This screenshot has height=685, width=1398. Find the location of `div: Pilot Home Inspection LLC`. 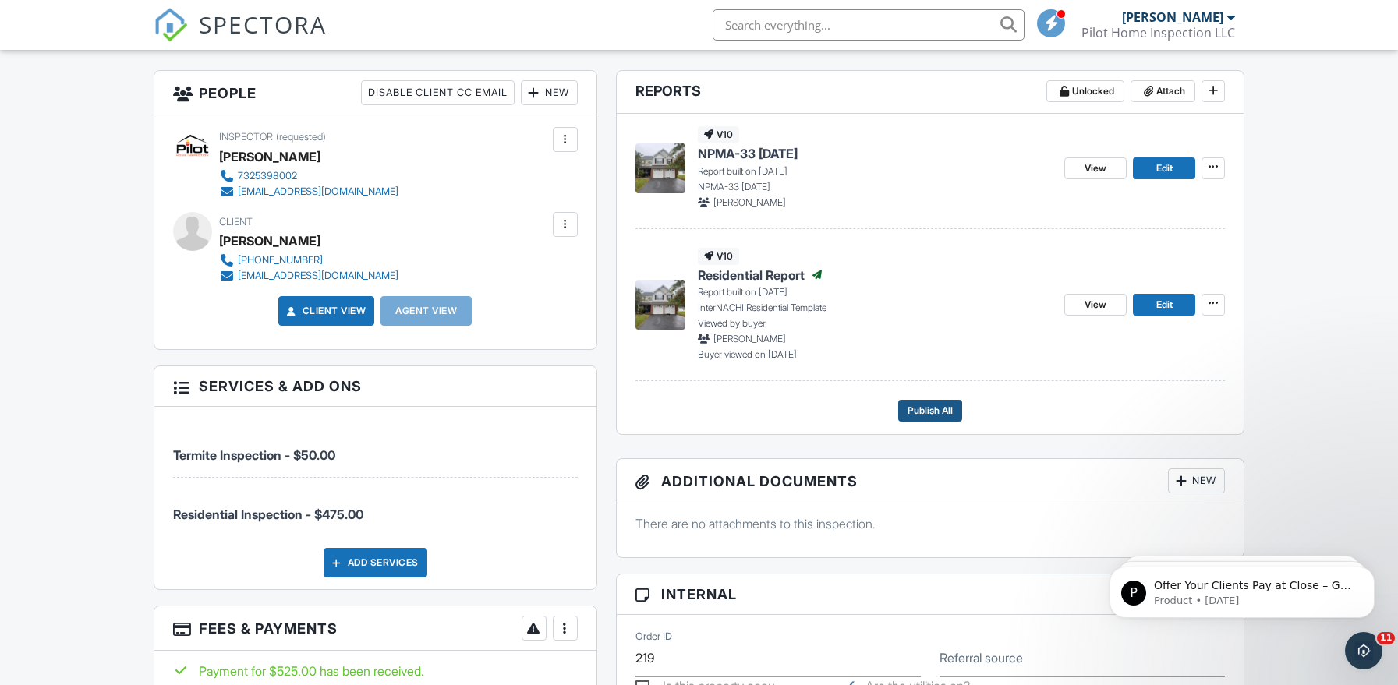

div: Pilot Home Inspection LLC is located at coordinates (1158, 33).